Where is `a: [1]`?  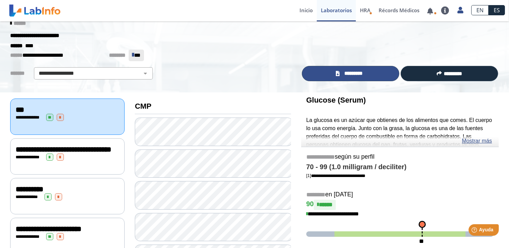
a: [1] is located at coordinates (336, 175).